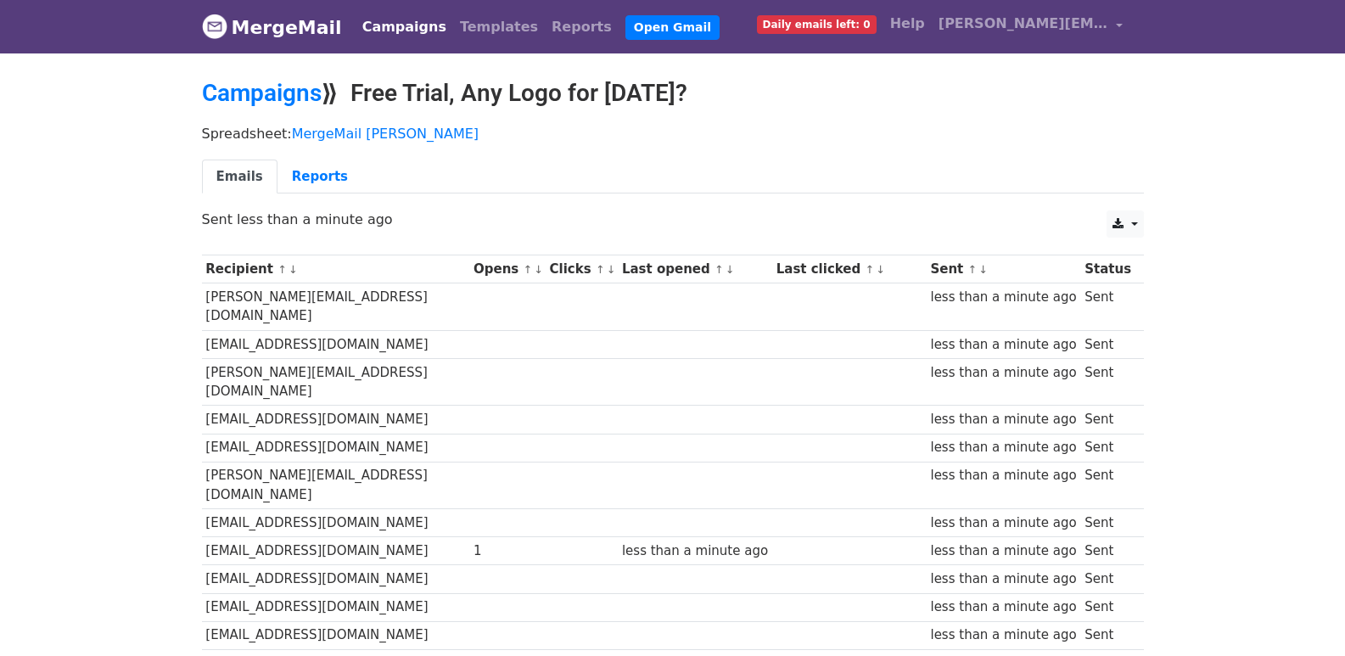 This screenshot has height=656, width=1345. I want to click on th: Last clicked, so click(850, 269).